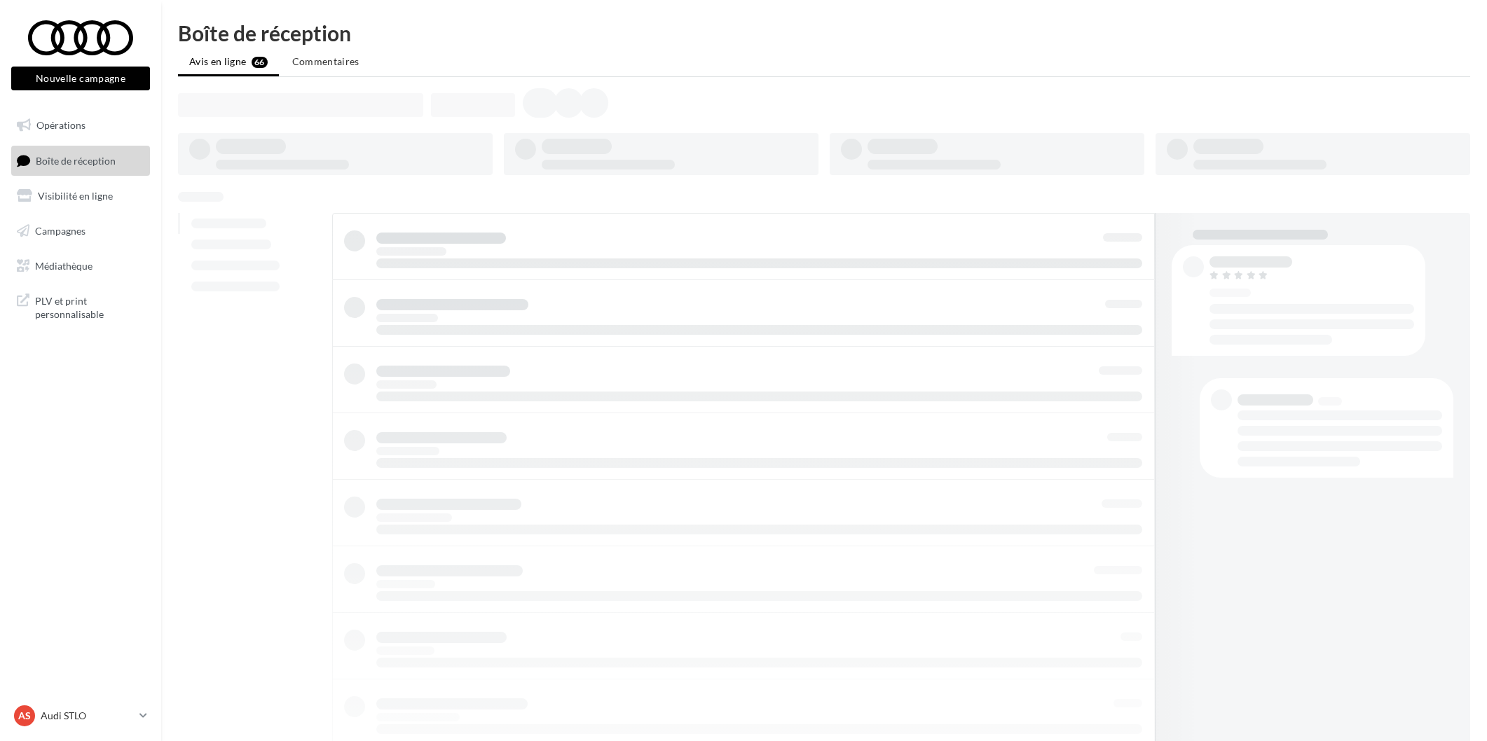  I want to click on span: Campagnes, so click(60, 231).